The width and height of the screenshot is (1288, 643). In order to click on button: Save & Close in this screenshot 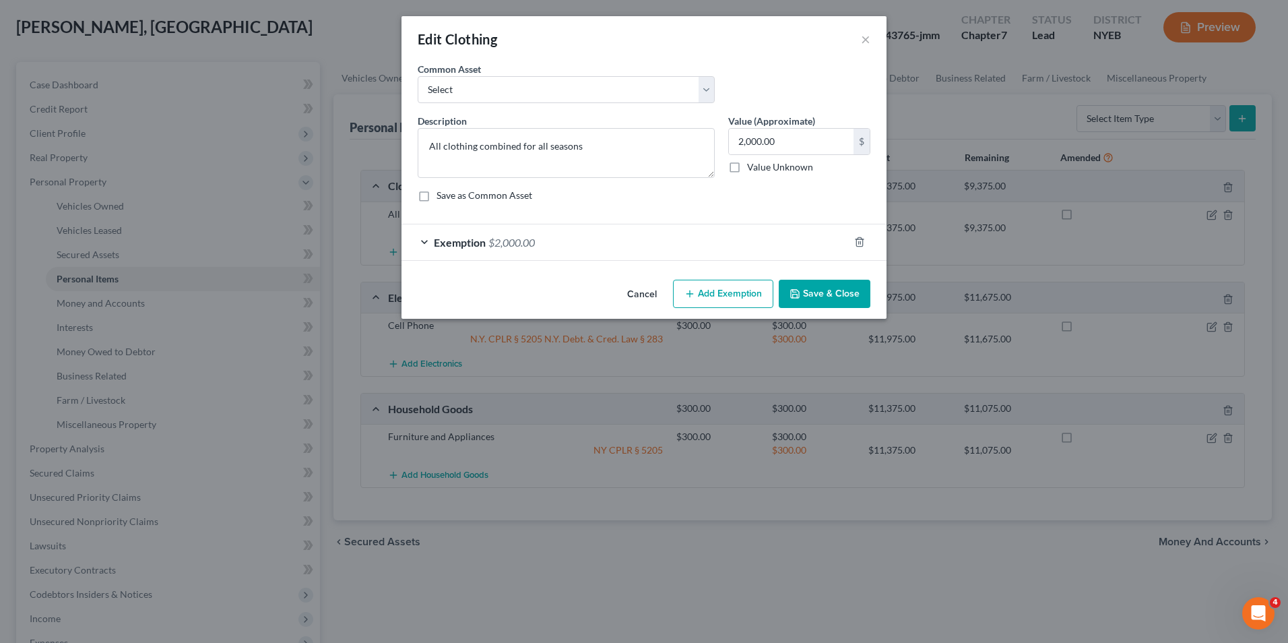, I will do `click(824, 294)`.